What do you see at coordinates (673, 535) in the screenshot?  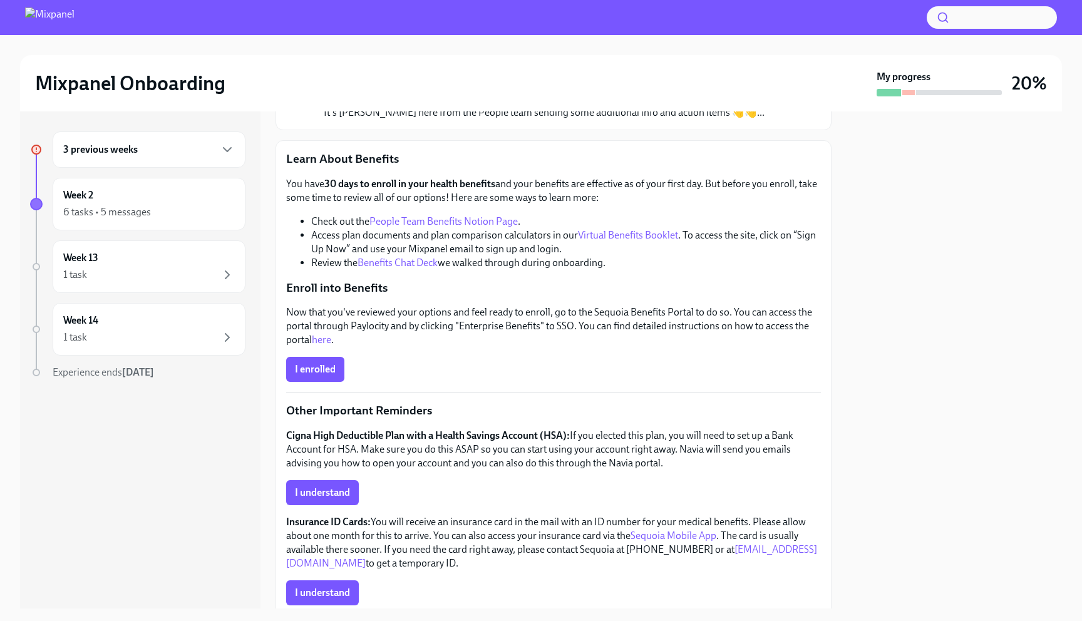 I see `a: Sequoia Mobile App` at bounding box center [673, 535].